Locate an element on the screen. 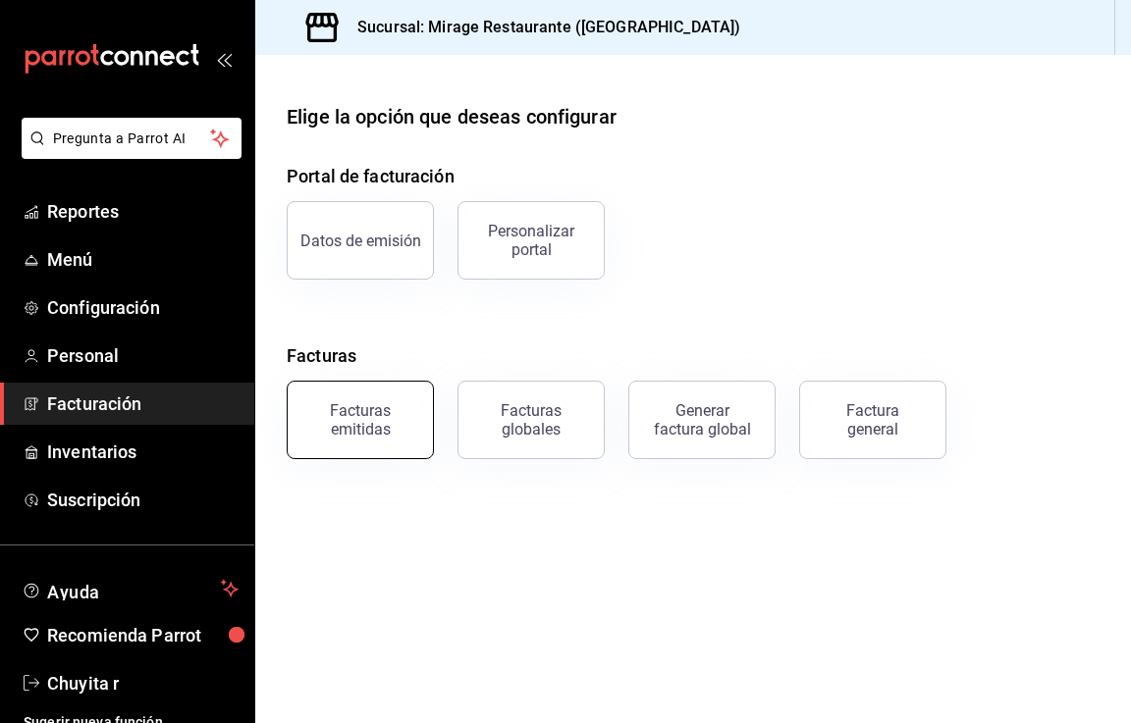 This screenshot has width=1131, height=723. span: Menú is located at coordinates (142, 259).